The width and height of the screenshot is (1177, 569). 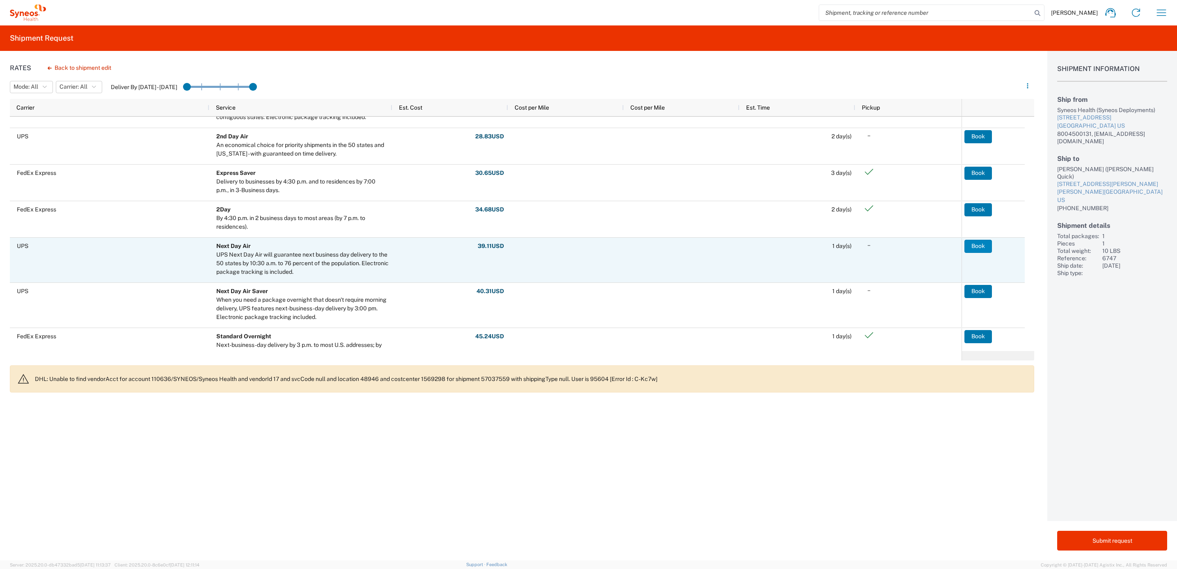 What do you see at coordinates (490, 291) in the screenshot?
I see `button: 40.31USD` at bounding box center [490, 291].